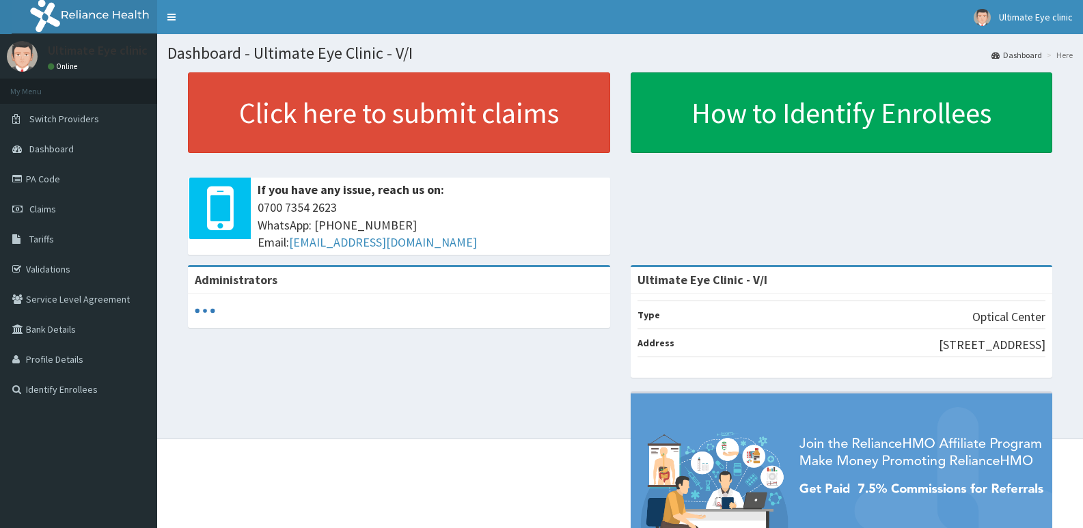  I want to click on span: Tariffs, so click(42, 239).